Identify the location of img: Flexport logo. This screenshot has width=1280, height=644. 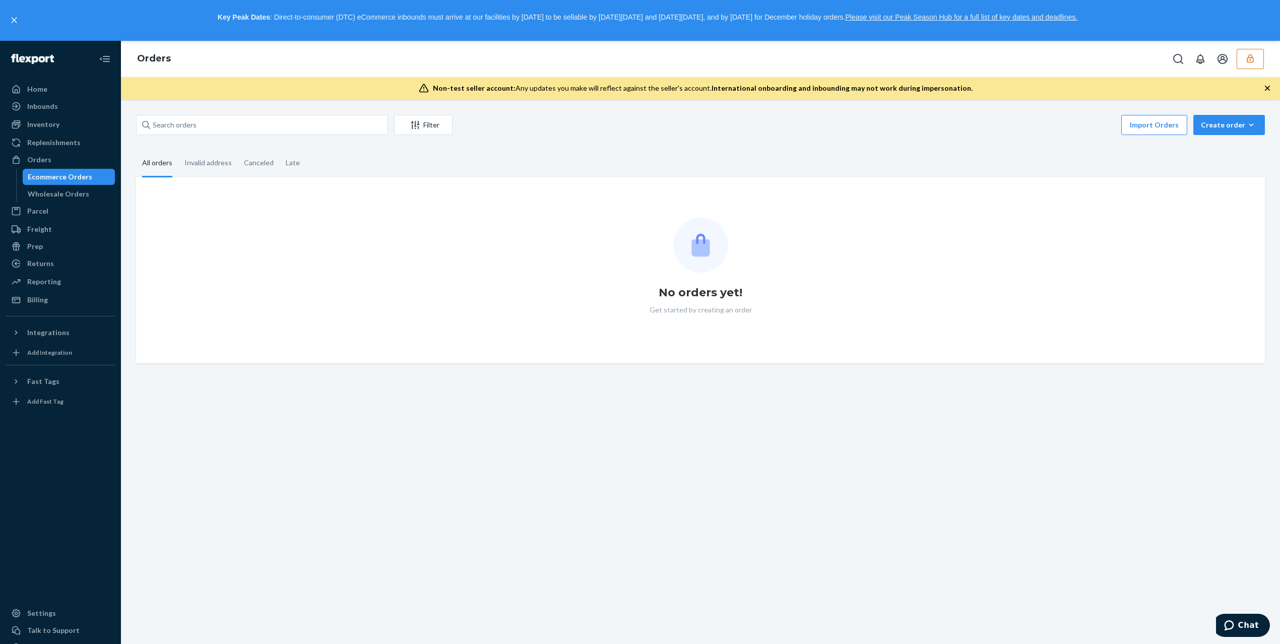
(32, 59).